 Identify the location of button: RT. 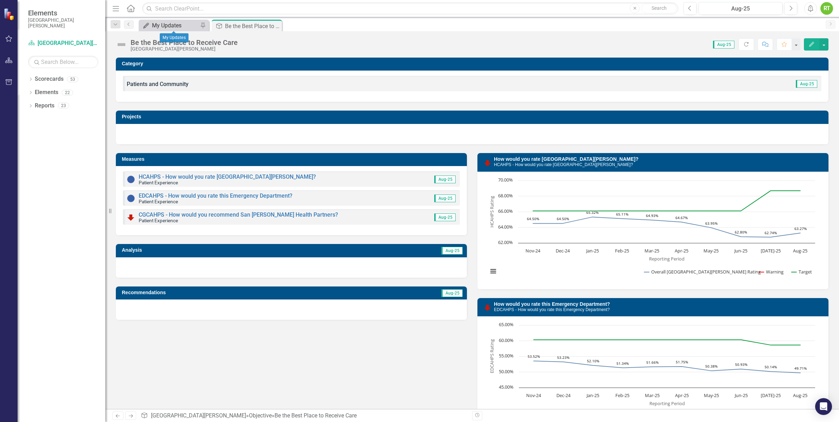
(827, 8).